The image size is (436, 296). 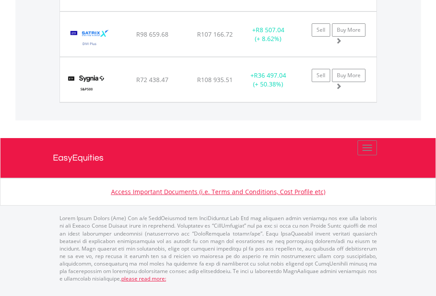 What do you see at coordinates (218, 191) in the screenshot?
I see `a: Access Important Documents (i.e. Terms and Conditions, Cost Profile etc)` at bounding box center [218, 191].